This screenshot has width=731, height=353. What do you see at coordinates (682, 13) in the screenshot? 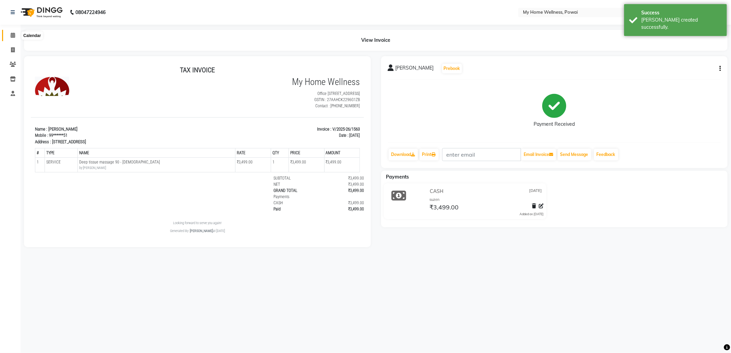
I see `div: Success` at bounding box center [682, 13].